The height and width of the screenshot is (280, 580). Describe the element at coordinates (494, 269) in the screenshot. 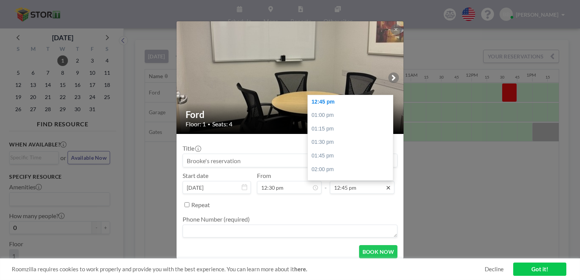

I see `a: Decline` at that location.